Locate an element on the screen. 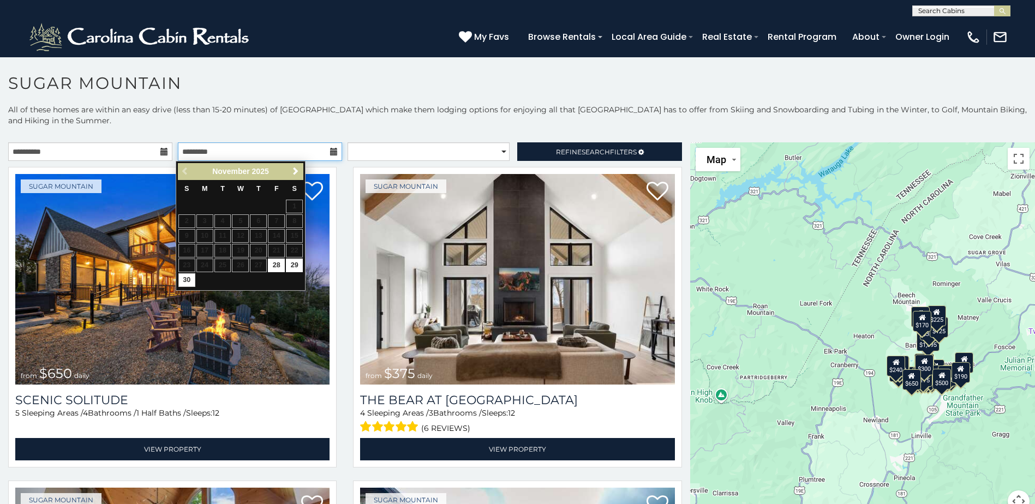 This screenshot has width=1035, height=504. img: Scenic Solitude is located at coordinates (172, 279).